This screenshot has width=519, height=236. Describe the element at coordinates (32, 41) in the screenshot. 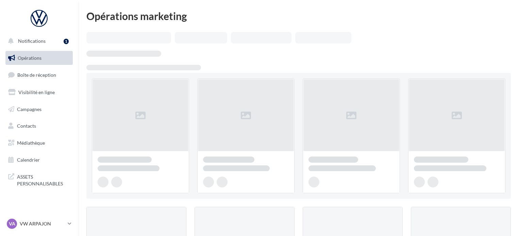

I see `span: Notifications` at that location.